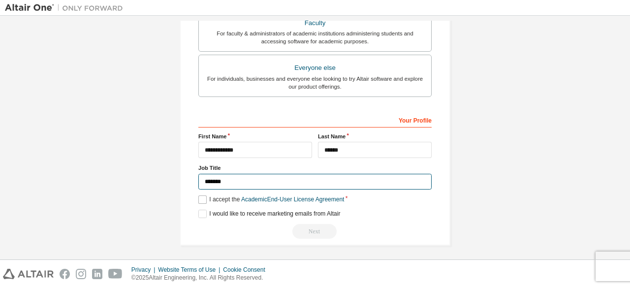 The image size is (630, 288). Describe the element at coordinates (145, 270) in the screenshot. I see `div: Privacy` at that location.